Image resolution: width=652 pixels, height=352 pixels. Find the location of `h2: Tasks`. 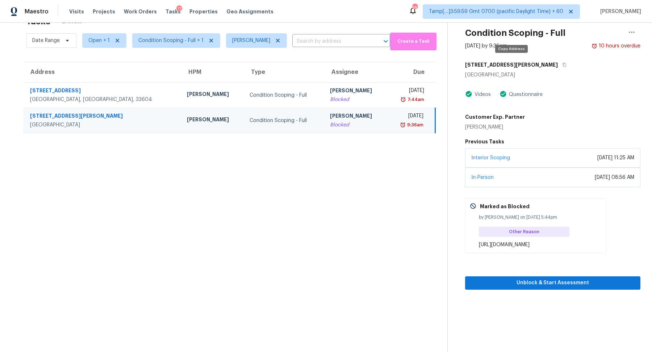

h2: Tasks is located at coordinates (38, 21).